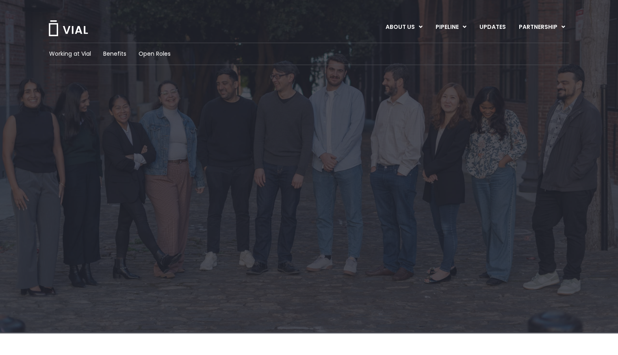 Image resolution: width=618 pixels, height=355 pixels. Describe the element at coordinates (404, 27) in the screenshot. I see `a: ABOUT USMenu Toggle` at that location.